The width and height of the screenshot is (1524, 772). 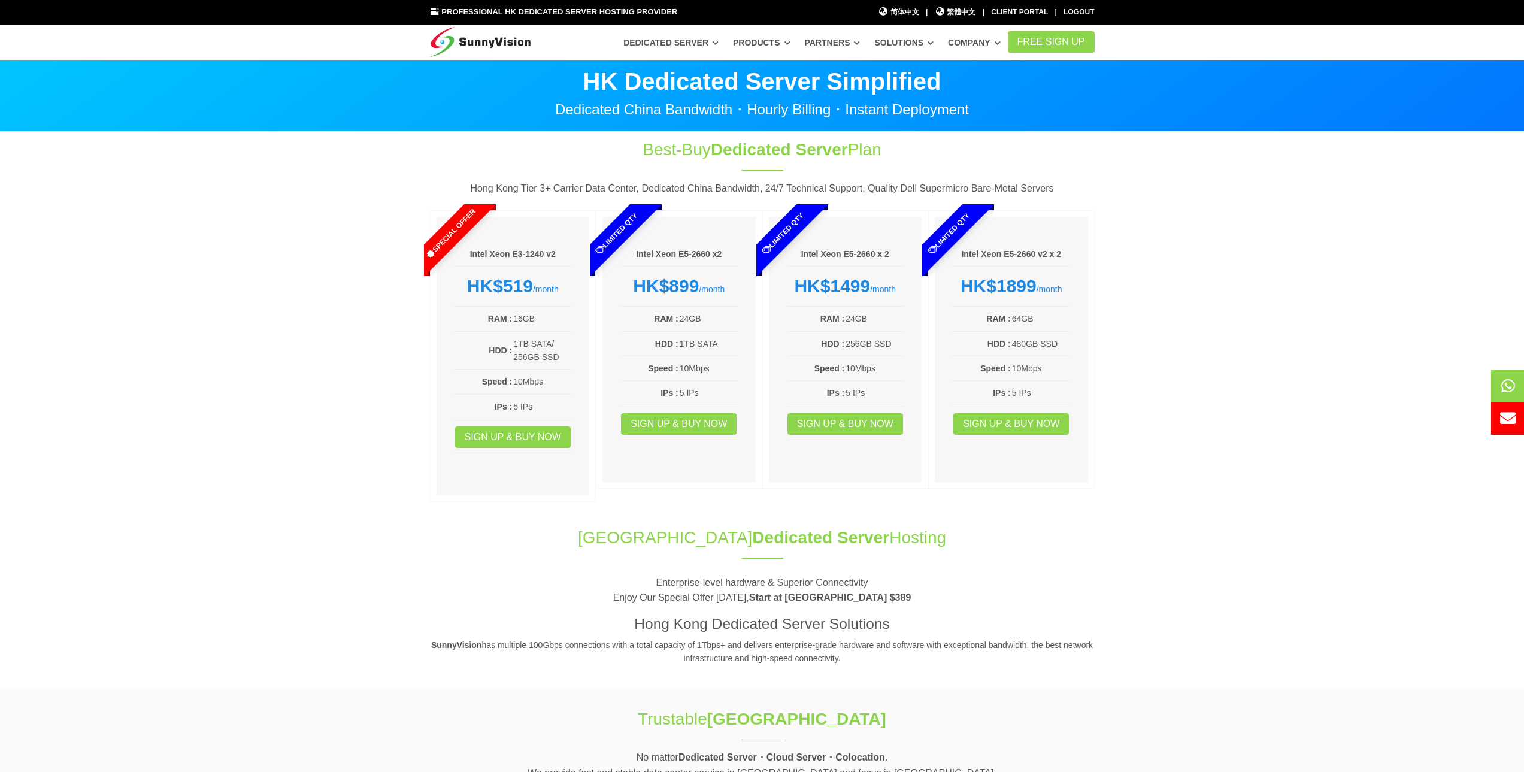 What do you see at coordinates (666, 286) in the screenshot?
I see `strong: HK$899` at bounding box center [666, 286].